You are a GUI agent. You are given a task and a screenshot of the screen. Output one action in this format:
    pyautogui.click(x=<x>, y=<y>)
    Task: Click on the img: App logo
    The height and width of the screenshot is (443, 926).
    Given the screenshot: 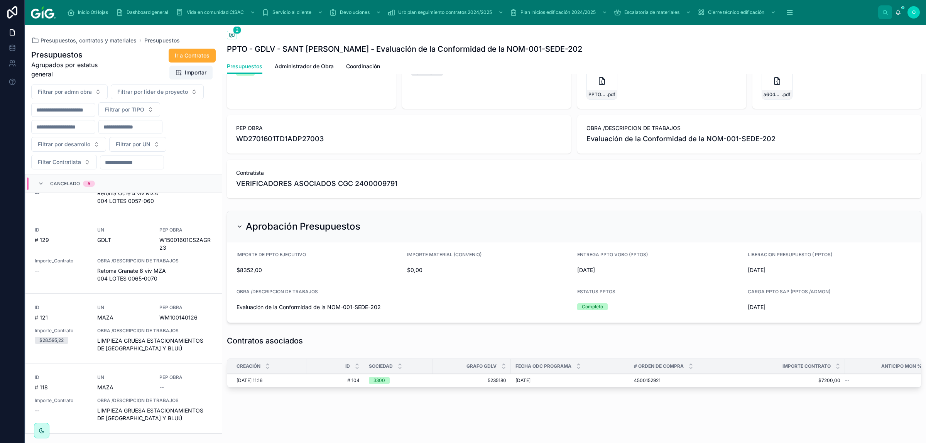 What is the action you would take?
    pyautogui.click(x=43, y=12)
    